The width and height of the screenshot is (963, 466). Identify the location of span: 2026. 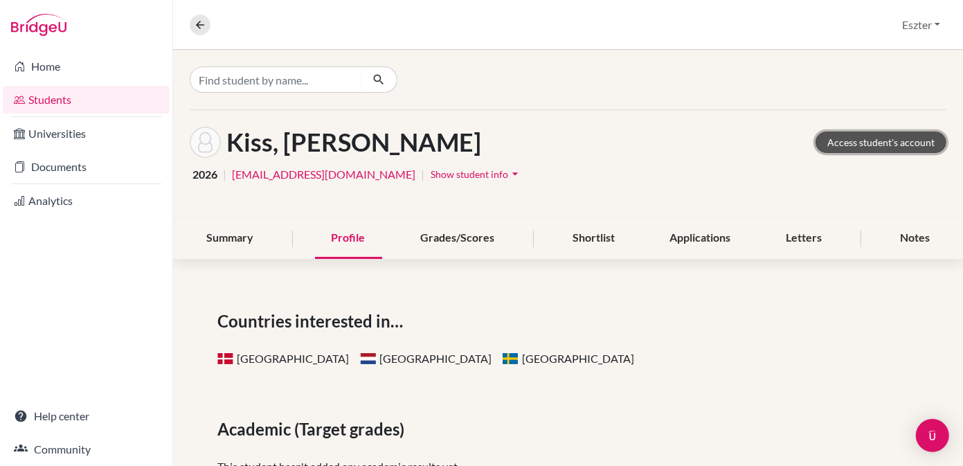
(205, 174).